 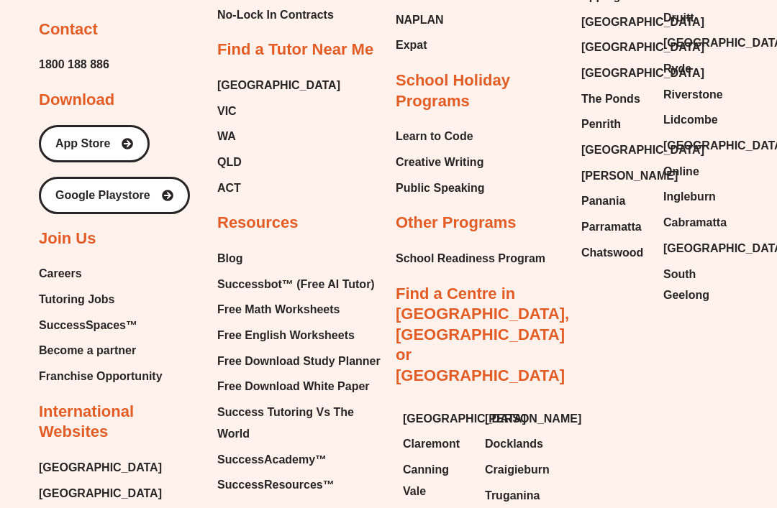 I want to click on a: Online, so click(x=697, y=172).